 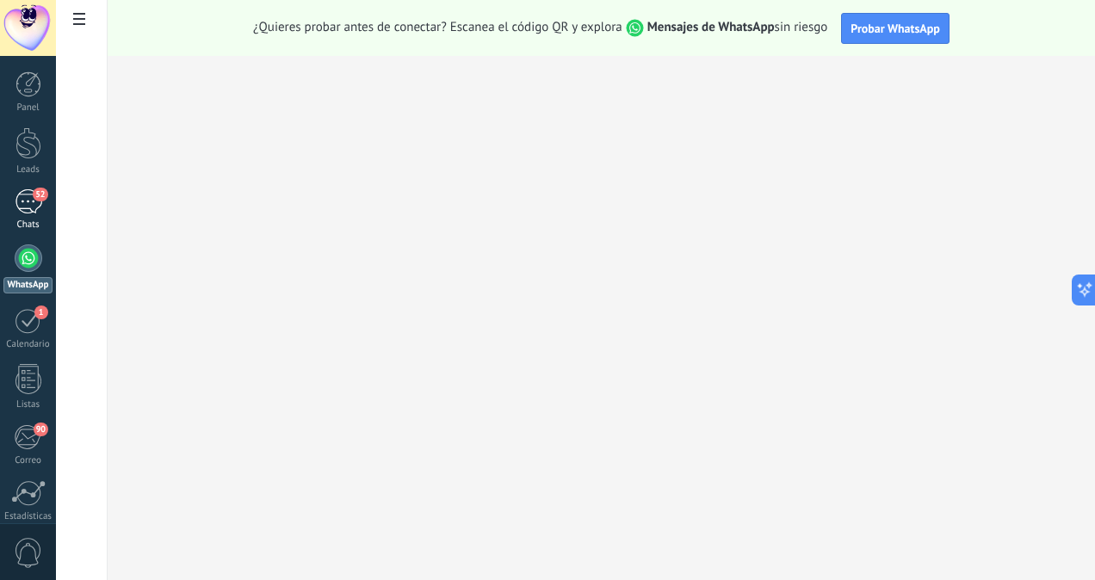 I want to click on span: ¿Quieres probar antes de conectar? Escanea el código QR y explora sin riesgo, so click(x=540, y=28).